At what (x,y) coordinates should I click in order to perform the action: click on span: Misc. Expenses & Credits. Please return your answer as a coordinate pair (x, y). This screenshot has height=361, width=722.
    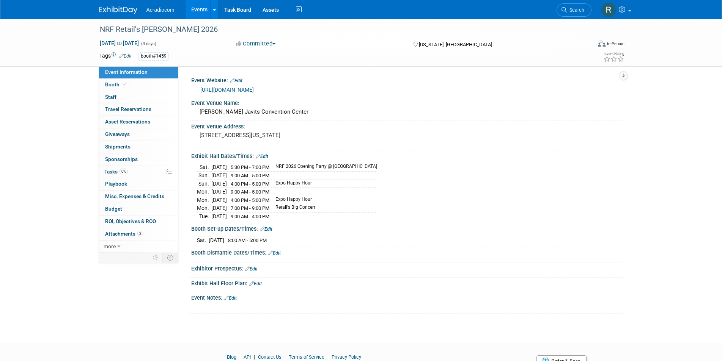
    Looking at the image, I should click on (135, 196).